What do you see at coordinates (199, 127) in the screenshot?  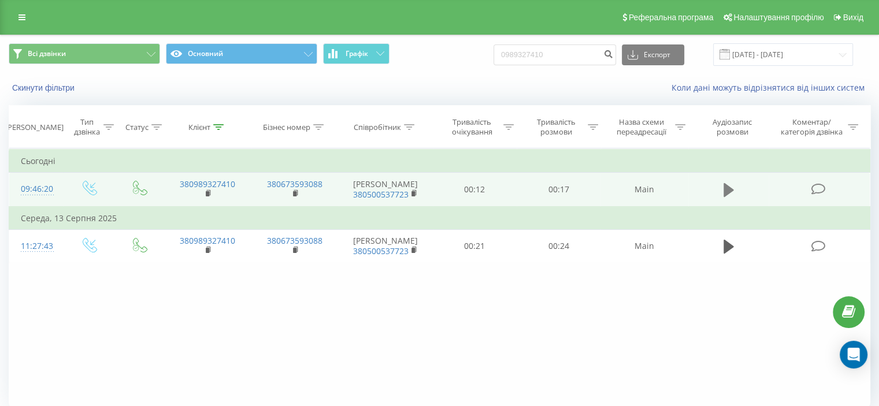 I see `div: Клієнт` at bounding box center [199, 127].